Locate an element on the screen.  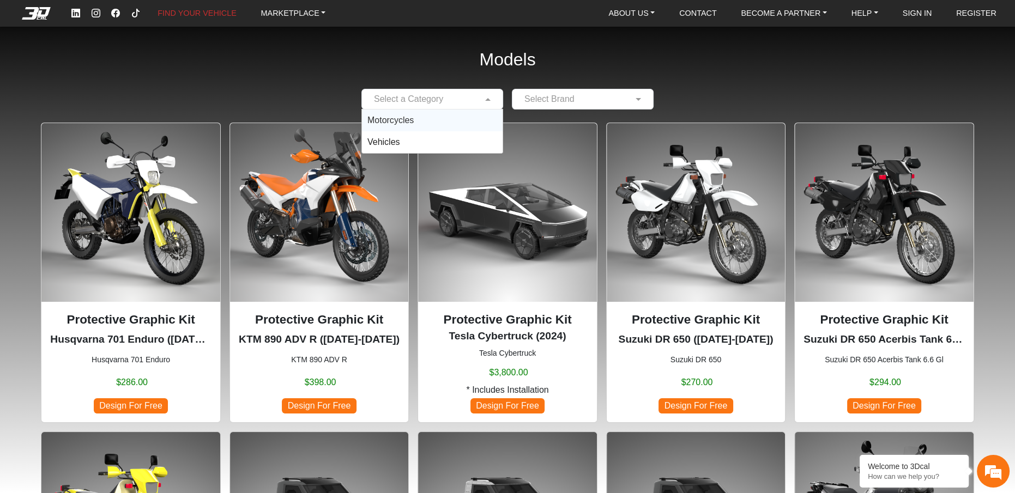
a: ABOUT US is located at coordinates (631, 13).